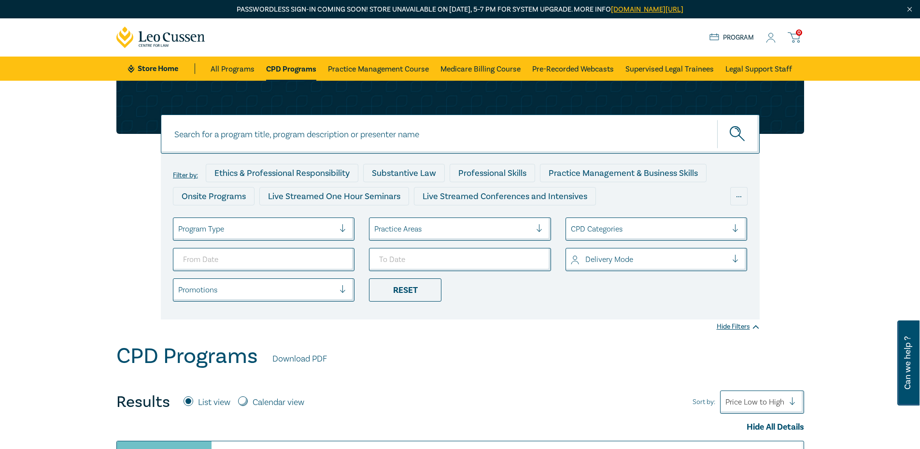 Image resolution: width=920 pixels, height=449 pixels. What do you see at coordinates (732, 38) in the screenshot?
I see `a: Program` at bounding box center [732, 38].